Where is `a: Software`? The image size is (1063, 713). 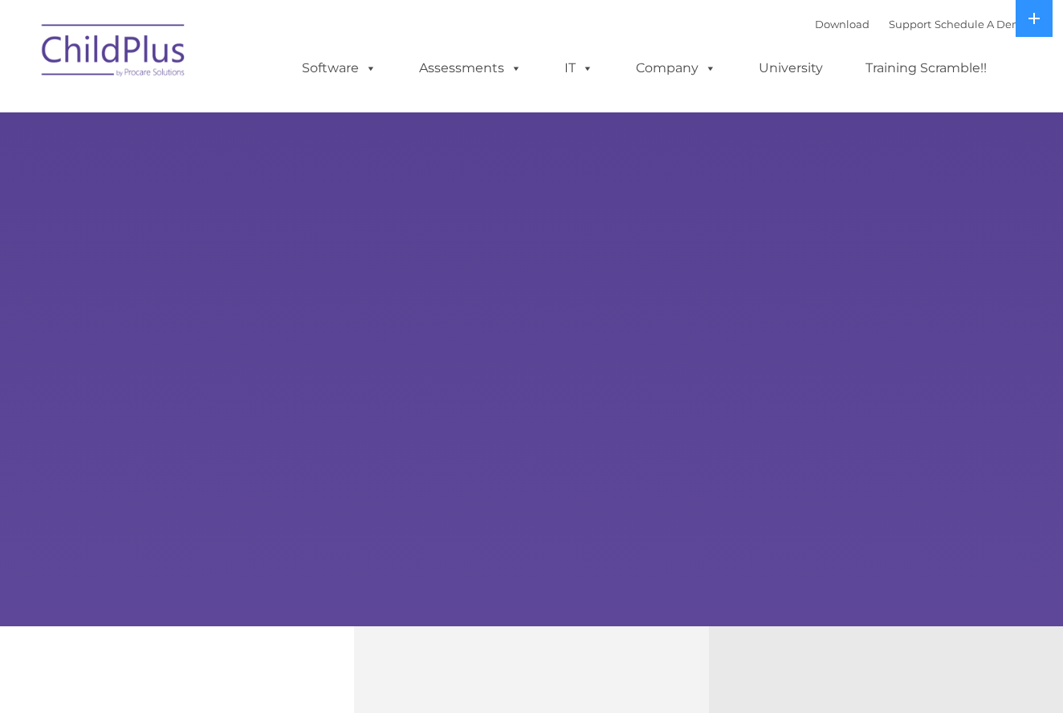 a: Software is located at coordinates (339, 68).